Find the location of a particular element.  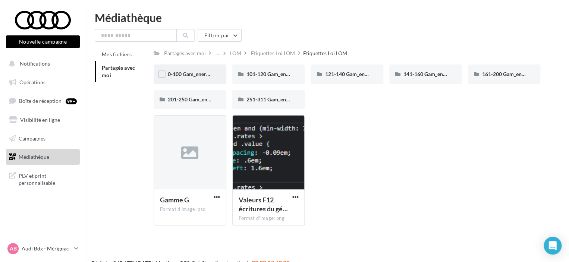

span: Mes fichiers is located at coordinates (117, 54).